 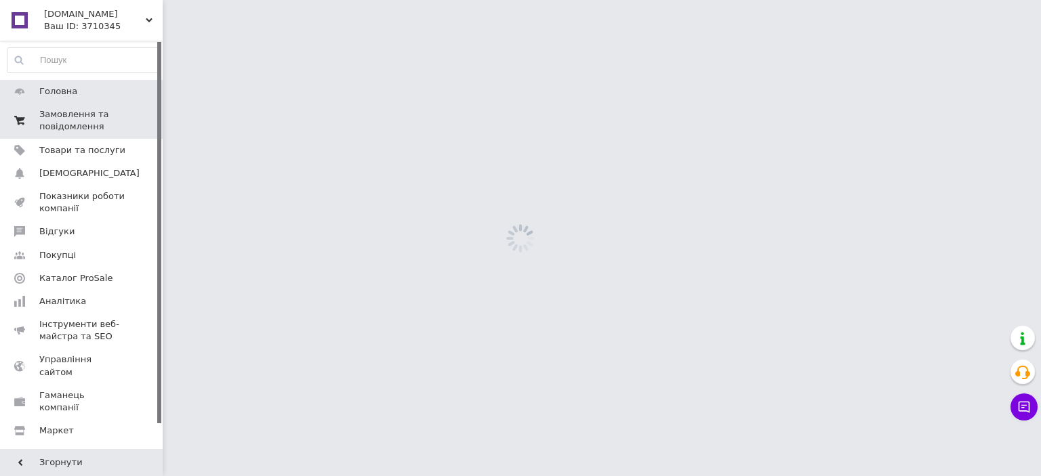 I want to click on input: Пошук, so click(x=83, y=60).